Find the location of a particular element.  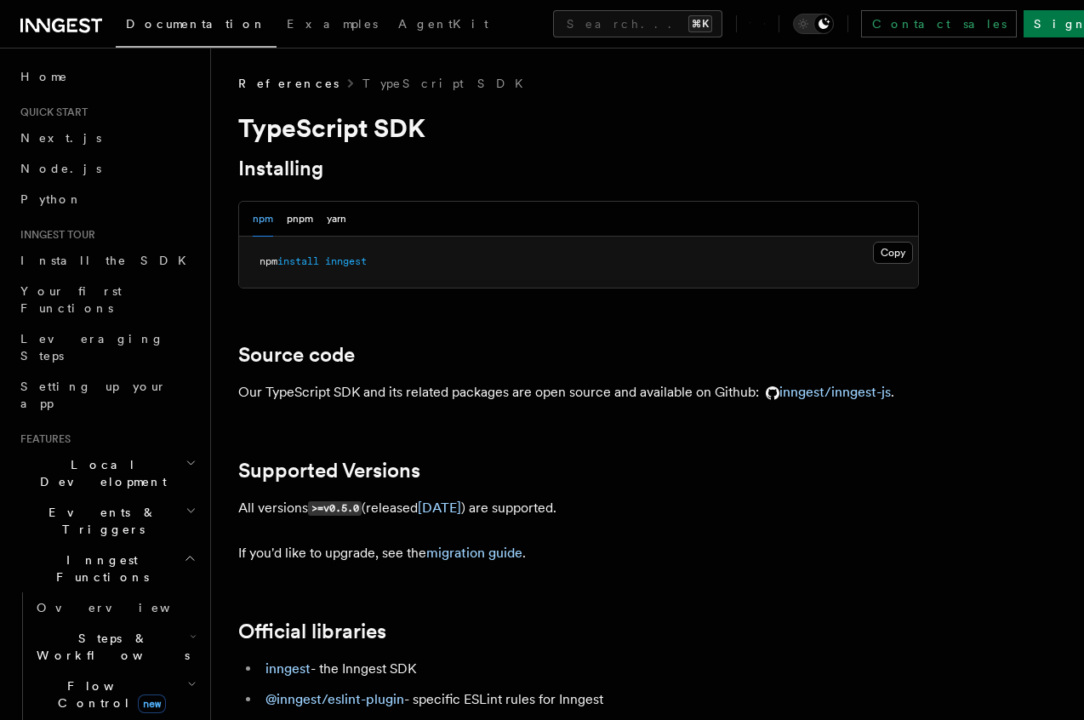

span: References is located at coordinates (288, 83).